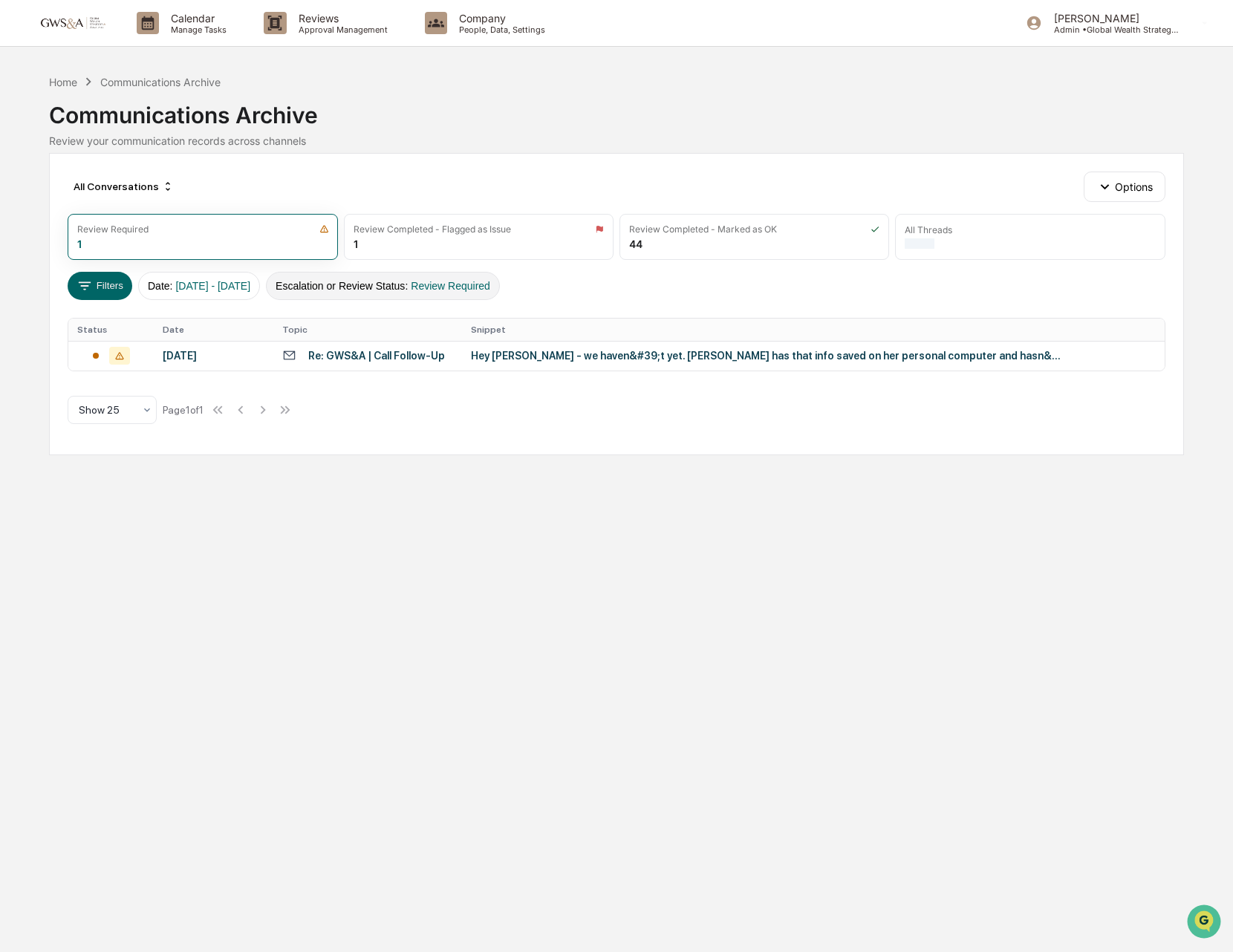 The height and width of the screenshot is (952, 1233). I want to click on a: 🗄️Attestations, so click(145, 194).